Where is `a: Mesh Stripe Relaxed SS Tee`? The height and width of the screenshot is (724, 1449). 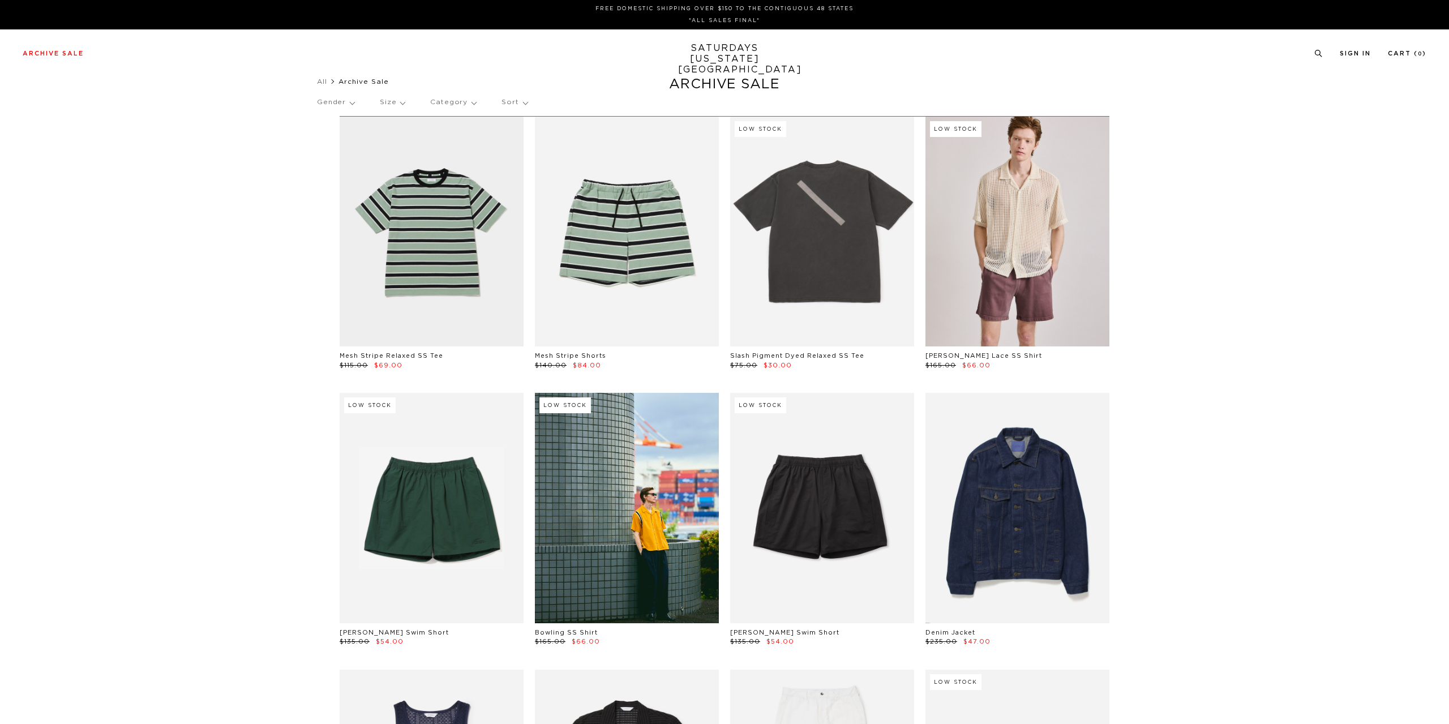
a: Mesh Stripe Relaxed SS Tee is located at coordinates (391, 356).